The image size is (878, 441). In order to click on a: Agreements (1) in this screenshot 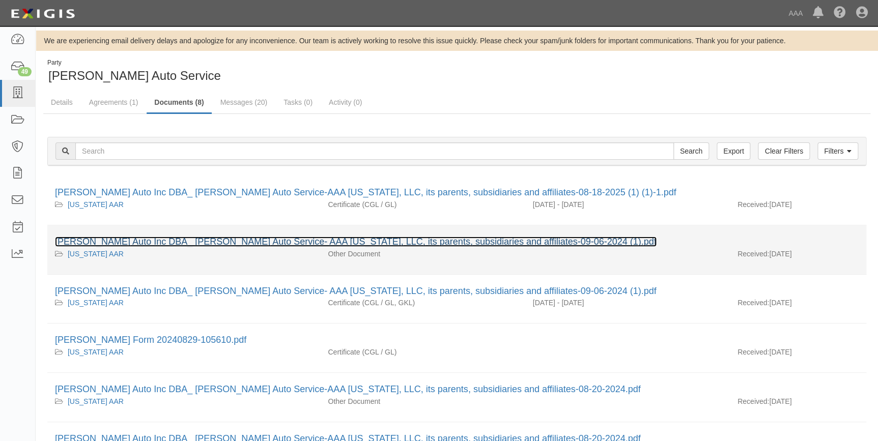, I will do `click(114, 102)`.